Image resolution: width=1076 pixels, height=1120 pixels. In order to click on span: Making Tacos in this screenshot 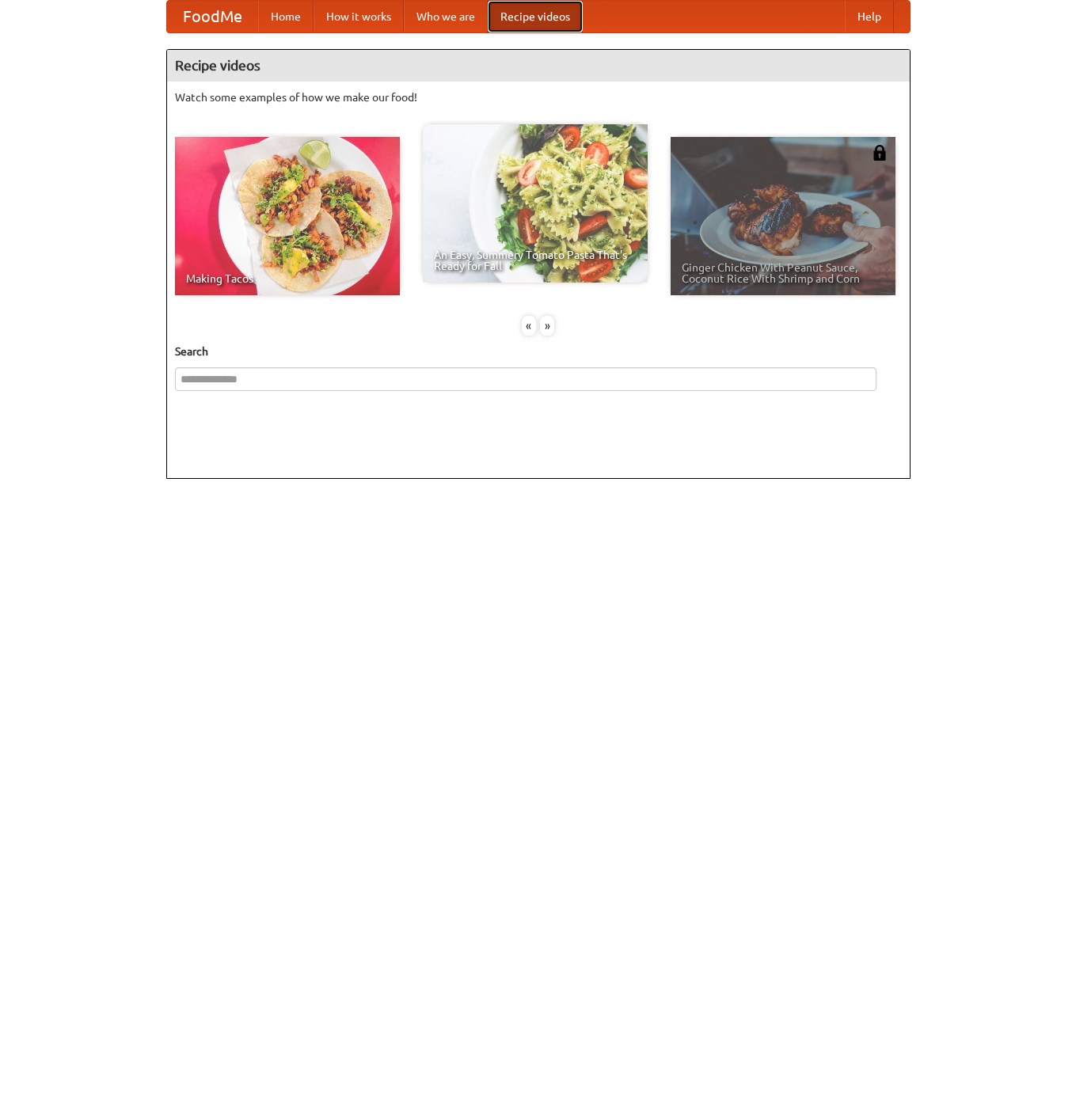, I will do `click(287, 279)`.